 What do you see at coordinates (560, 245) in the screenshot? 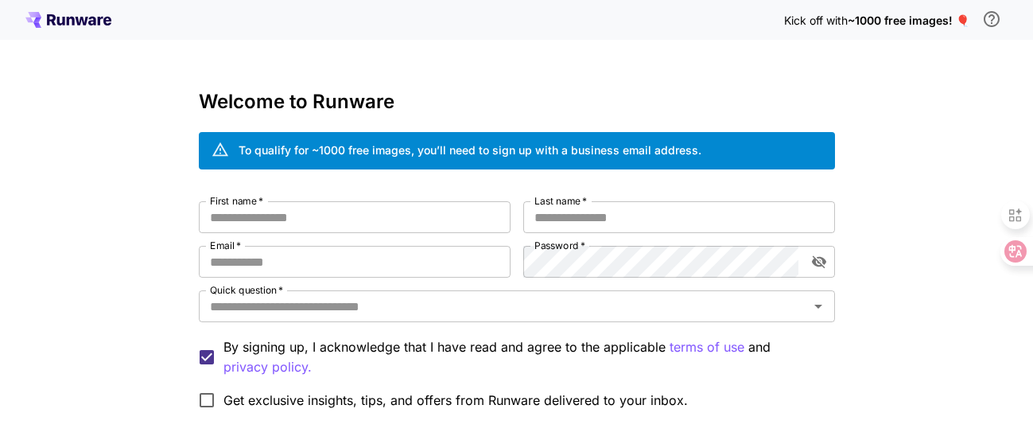
I see `label: Password` at bounding box center [560, 245].